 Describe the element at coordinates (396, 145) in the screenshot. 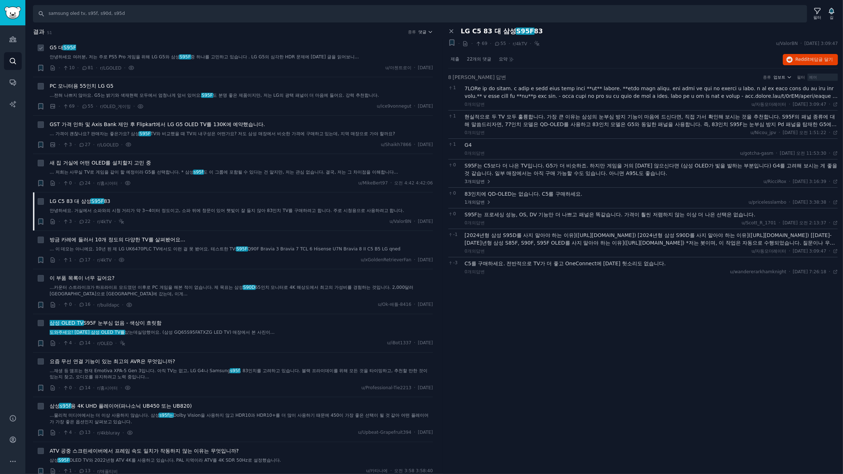

I see `font: u/Shaikh7866` at that location.